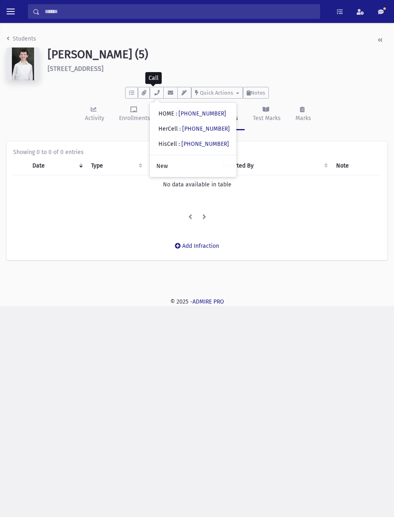  I want to click on div: © 2025 -, so click(197, 302).